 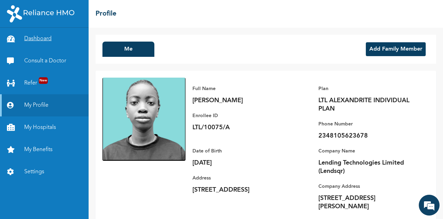 What do you see at coordinates (129, 49) in the screenshot?
I see `button: Me` at bounding box center [129, 49].